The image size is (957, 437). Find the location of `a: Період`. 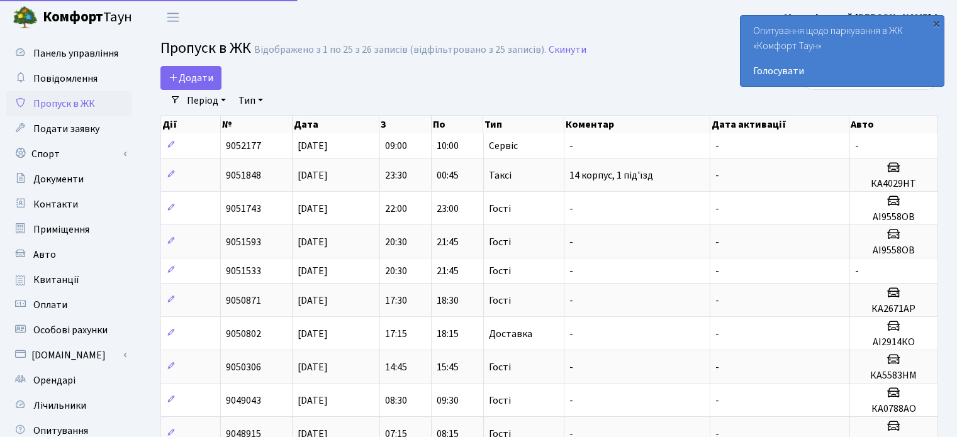

a: Період is located at coordinates (206, 101).